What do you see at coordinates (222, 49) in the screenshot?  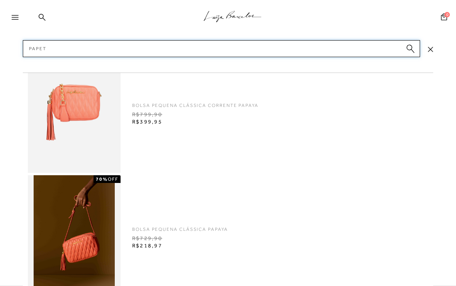 I see `input: Buscar.` at bounding box center [222, 49].